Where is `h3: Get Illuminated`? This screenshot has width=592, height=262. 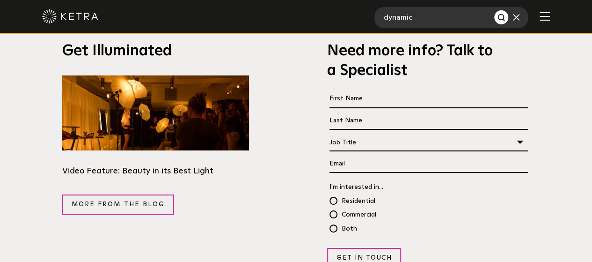
h3: Get Illuminated is located at coordinates (155, 52).